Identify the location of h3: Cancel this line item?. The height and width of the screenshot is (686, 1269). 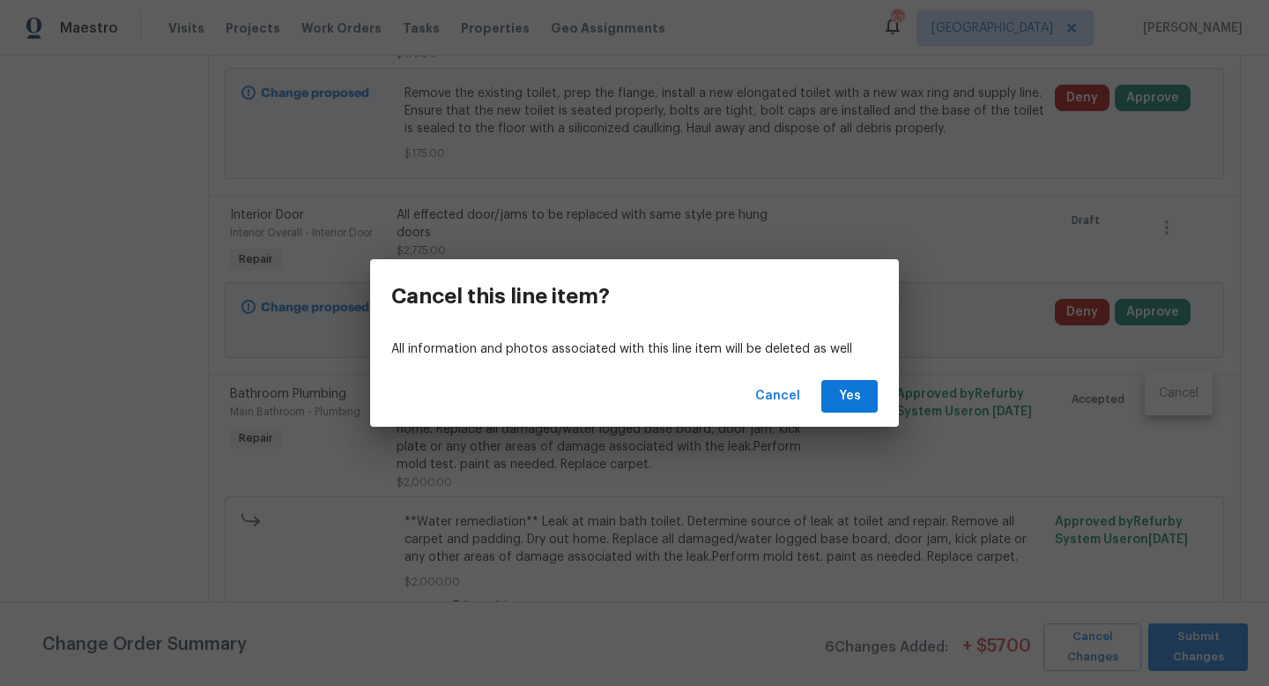
(501, 296).